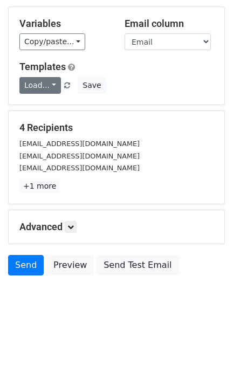  Describe the element at coordinates (52, 41) in the screenshot. I see `a: Copy/paste...` at that location.